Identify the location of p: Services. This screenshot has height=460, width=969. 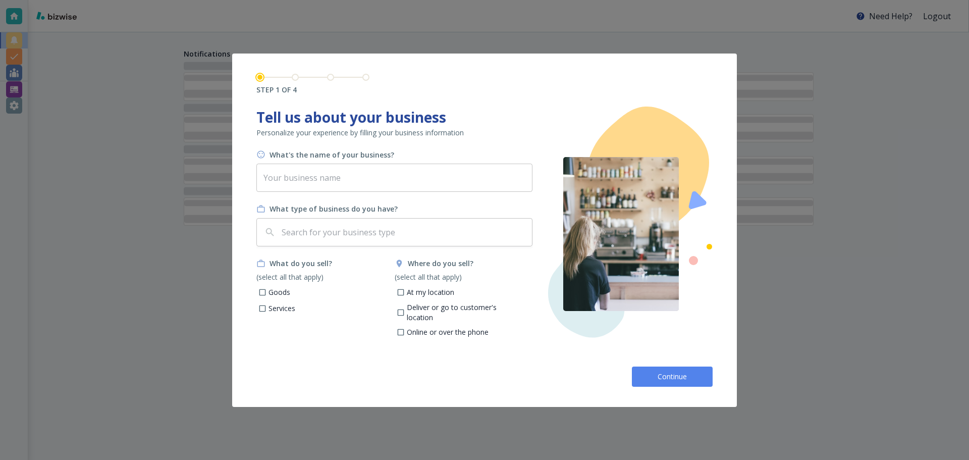
(282, 308).